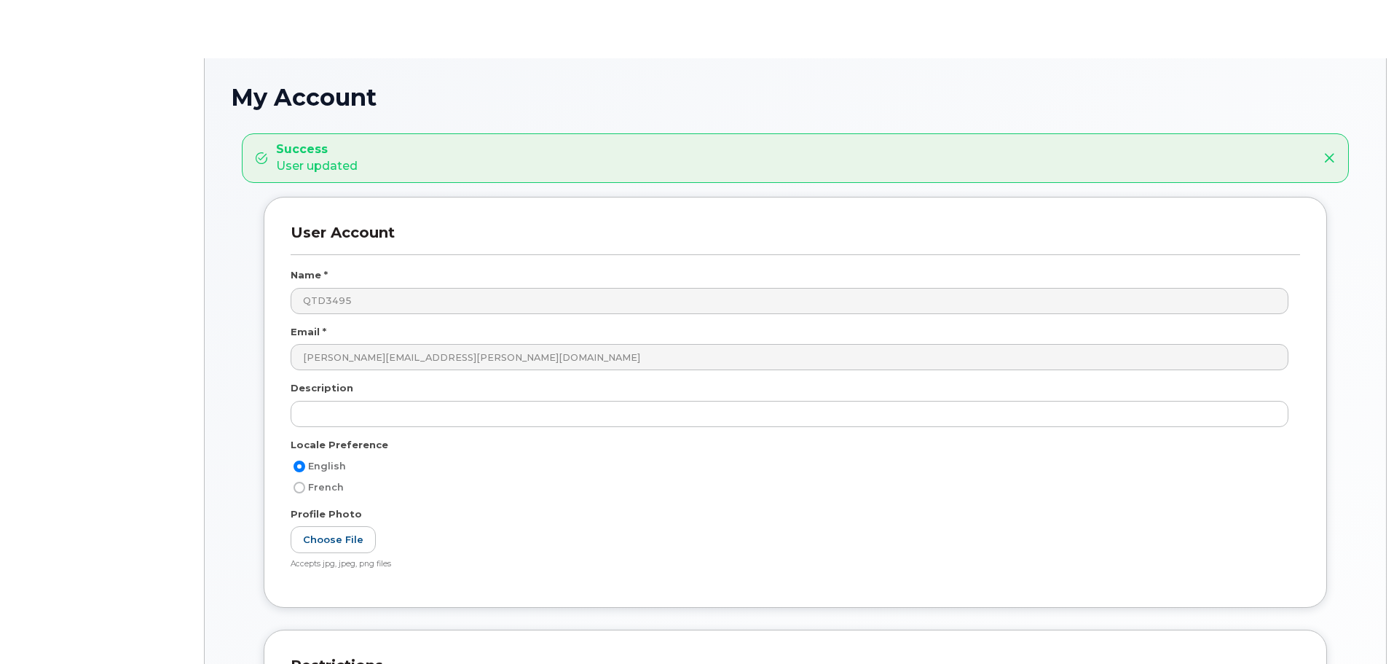 The width and height of the screenshot is (1394, 664). Describe the element at coordinates (317, 158) in the screenshot. I see `div: User updated` at that location.